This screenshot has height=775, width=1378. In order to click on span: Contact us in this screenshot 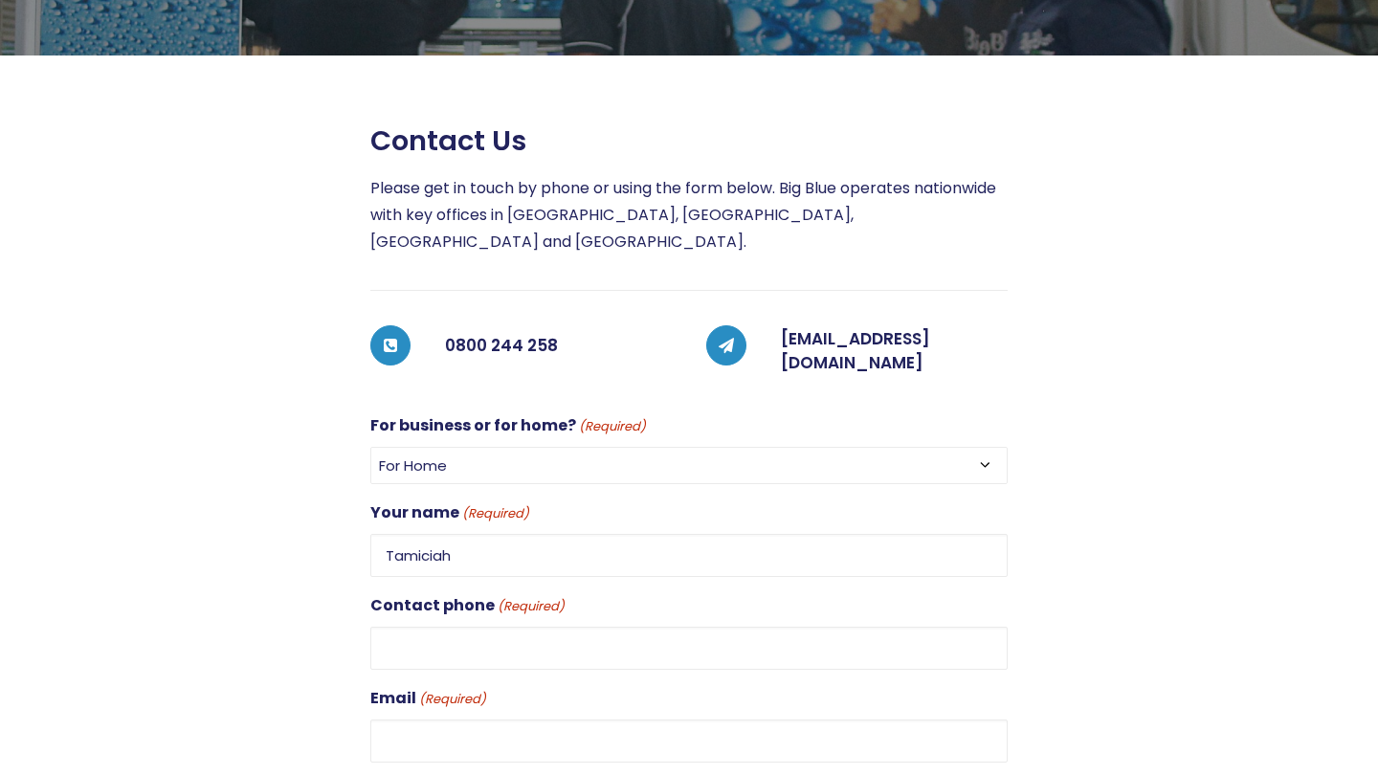, I will do `click(448, 141)`.